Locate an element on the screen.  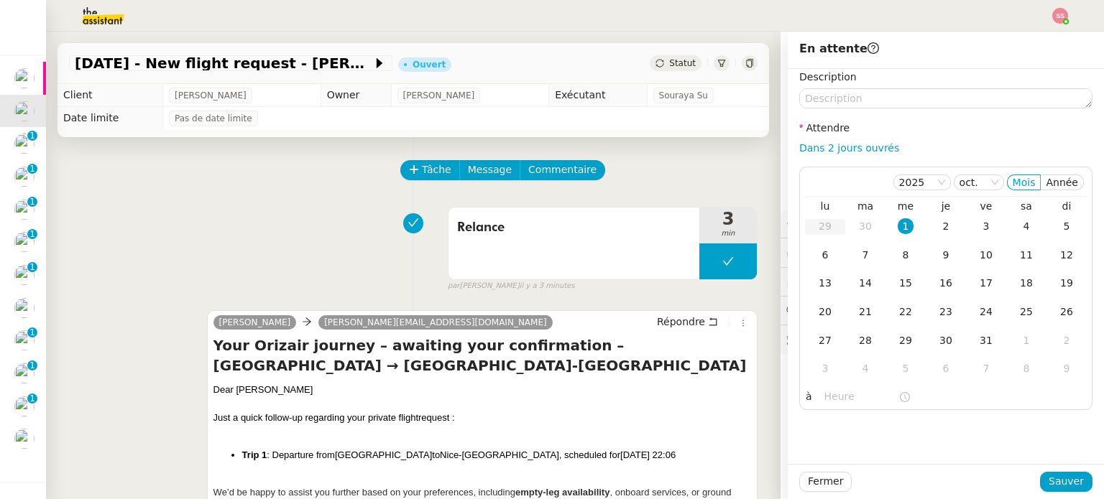
div: 30 is located at coordinates (946, 341).